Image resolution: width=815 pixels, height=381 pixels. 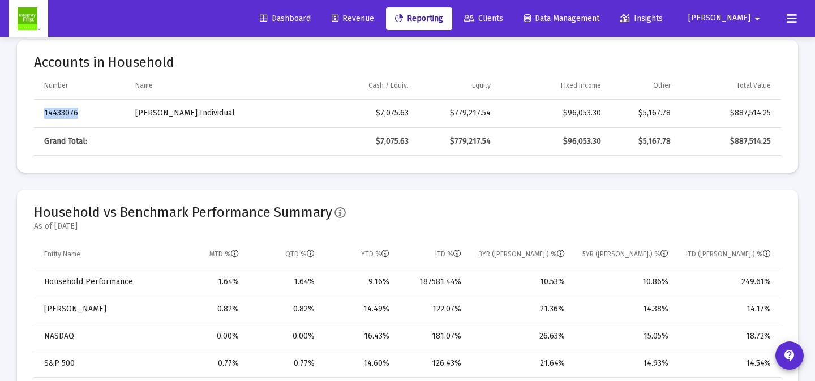 I want to click on mat-card-title: Accounts in Household, so click(x=408, y=62).